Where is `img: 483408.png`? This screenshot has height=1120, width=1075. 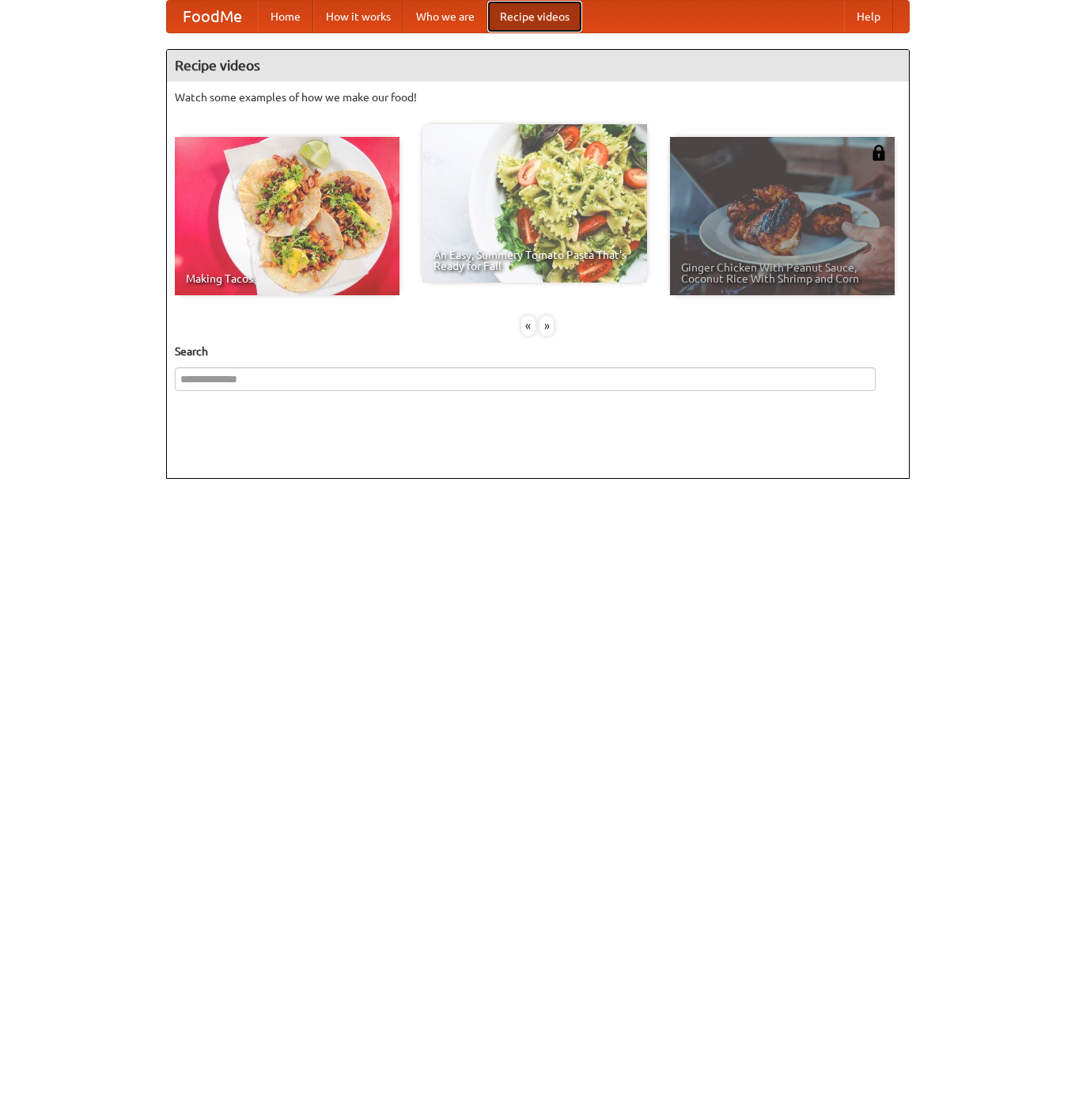
img: 483408.png is located at coordinates (879, 153).